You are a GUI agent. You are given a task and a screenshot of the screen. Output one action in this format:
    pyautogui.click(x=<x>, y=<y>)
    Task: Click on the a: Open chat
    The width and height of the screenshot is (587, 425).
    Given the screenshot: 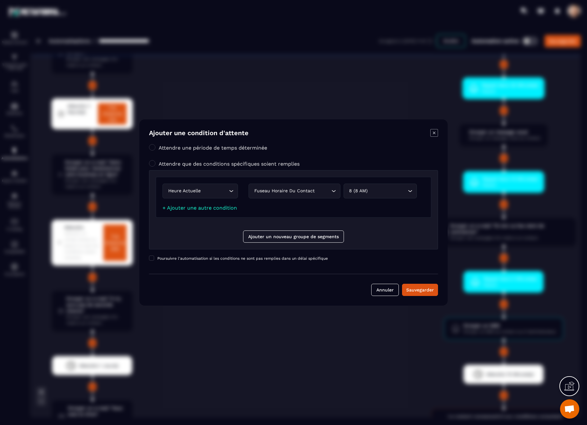 What is the action you would take?
    pyautogui.click(x=569, y=409)
    